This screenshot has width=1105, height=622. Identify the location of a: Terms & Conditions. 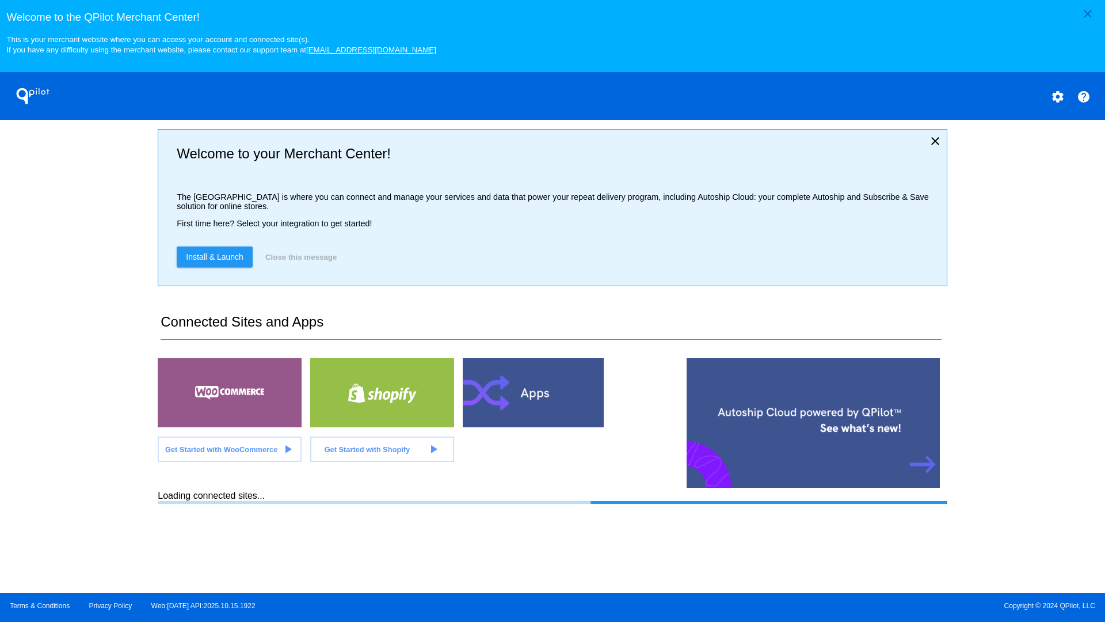
(40, 606).